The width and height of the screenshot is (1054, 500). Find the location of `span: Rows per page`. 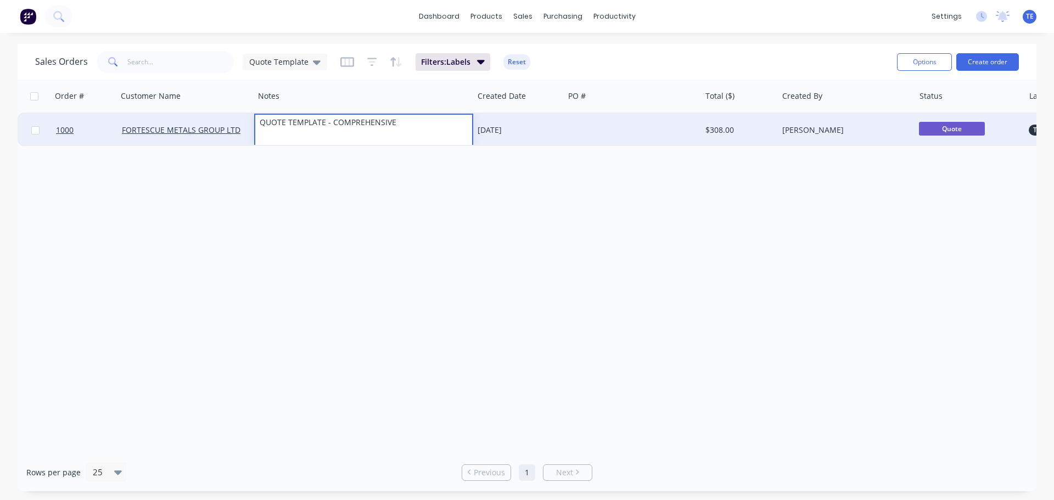

span: Rows per page is located at coordinates (53, 473).